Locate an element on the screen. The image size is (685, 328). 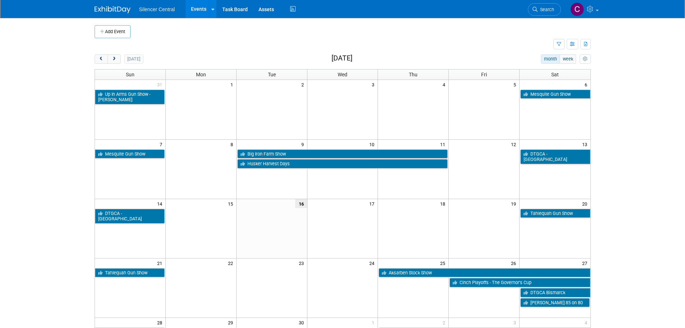
span: 17 is located at coordinates (373, 203).